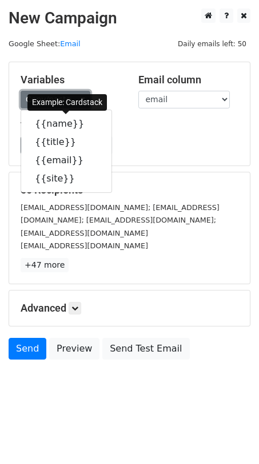 The image size is (259, 464). Describe the element at coordinates (129, 18) in the screenshot. I see `h2: New Campaign` at that location.